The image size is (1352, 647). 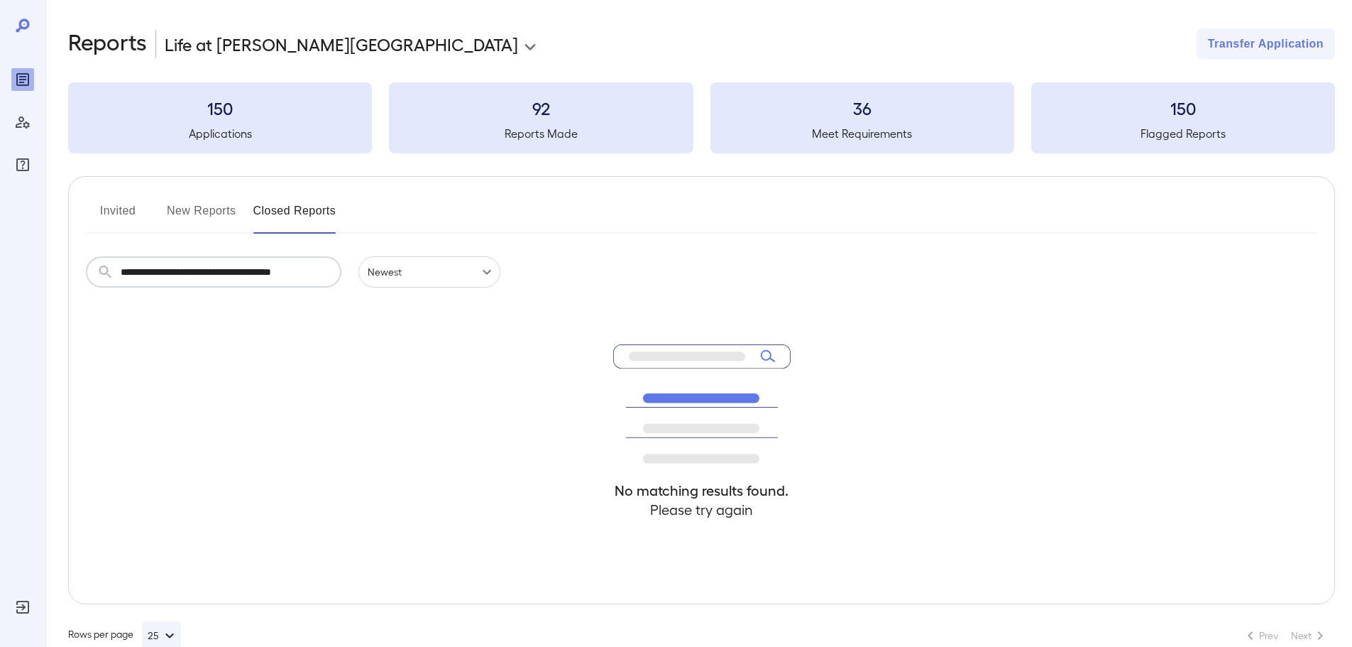 I want to click on h4: Please try again, so click(x=702, y=509).